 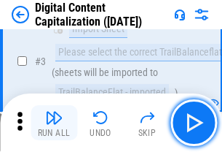 What do you see at coordinates (147, 117) in the screenshot?
I see `img: Skip` at bounding box center [147, 117].